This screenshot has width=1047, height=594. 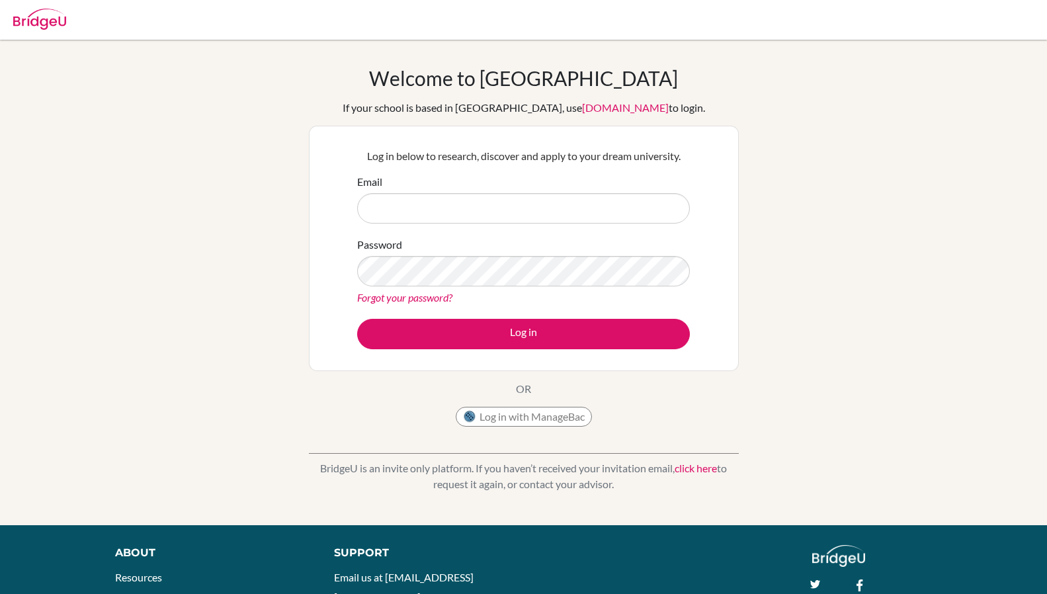 What do you see at coordinates (210, 553) in the screenshot?
I see `div: About` at bounding box center [210, 553].